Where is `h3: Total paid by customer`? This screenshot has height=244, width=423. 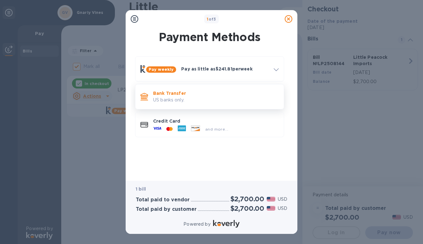 h3: Total paid by customer is located at coordinates (166, 209).